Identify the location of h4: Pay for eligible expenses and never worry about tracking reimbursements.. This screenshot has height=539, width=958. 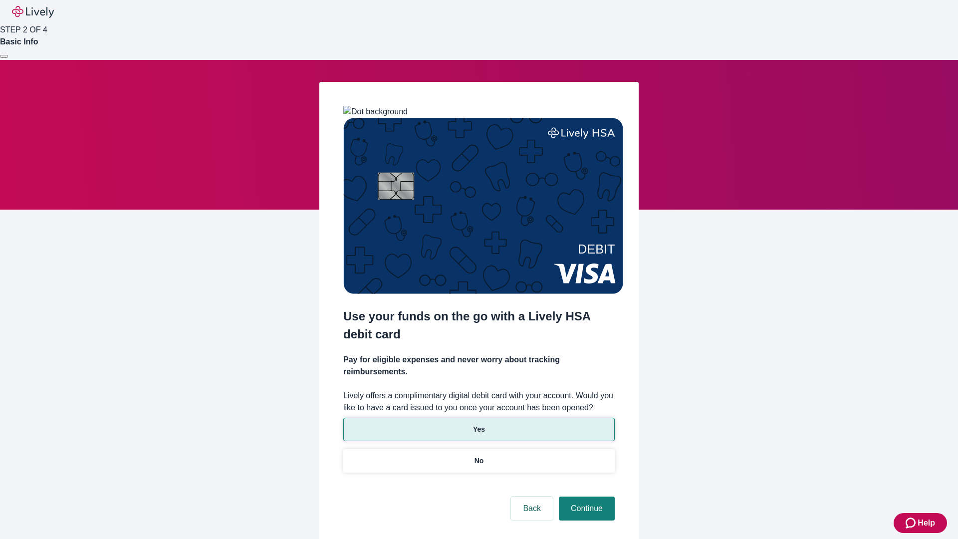
(479, 366).